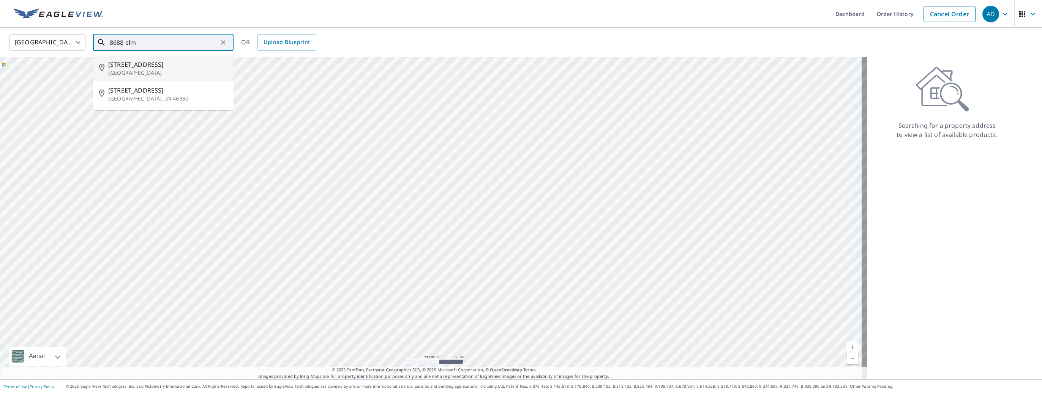  I want to click on span: Upload Blueprint, so click(287, 42).